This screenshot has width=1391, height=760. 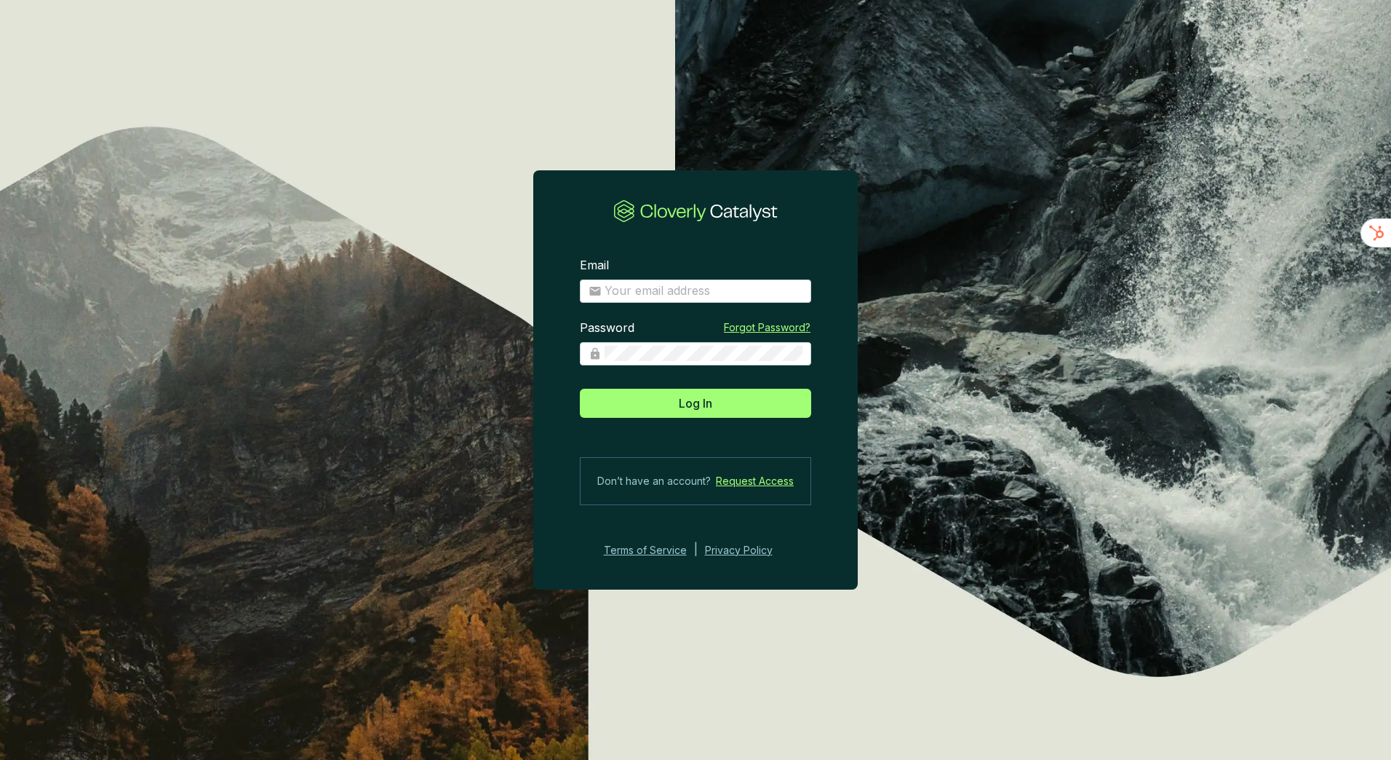 I want to click on a: Privacy Policy, so click(x=749, y=550).